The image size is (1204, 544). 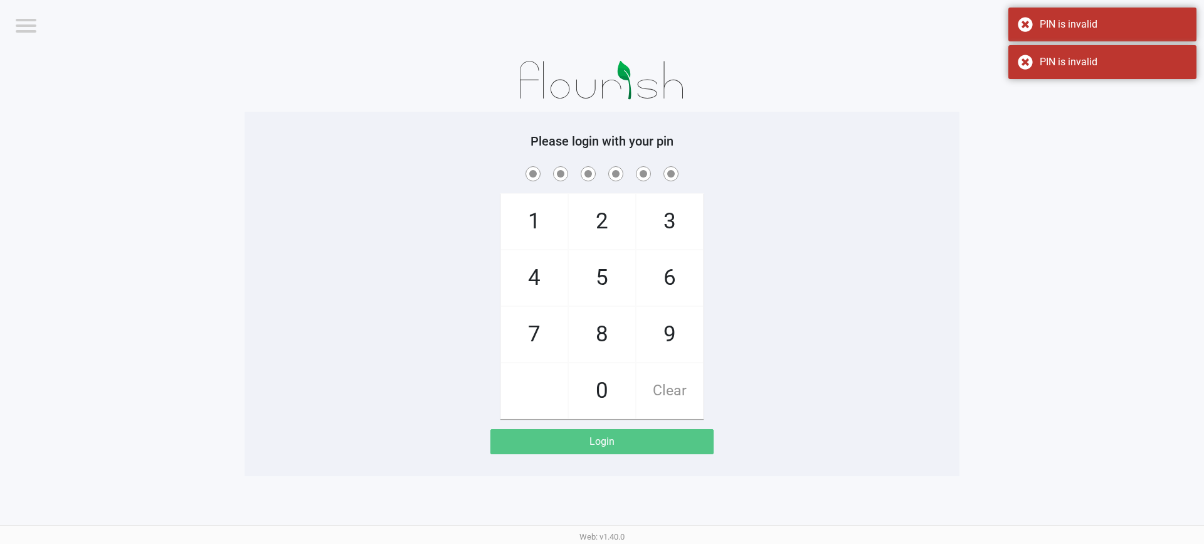 I want to click on h5: Please login with your pin, so click(x=602, y=141).